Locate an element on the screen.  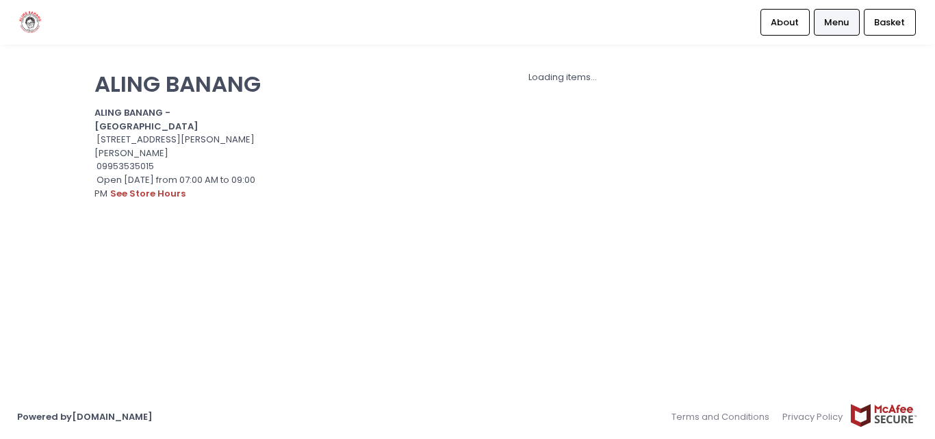
img: logo is located at coordinates (30, 22).